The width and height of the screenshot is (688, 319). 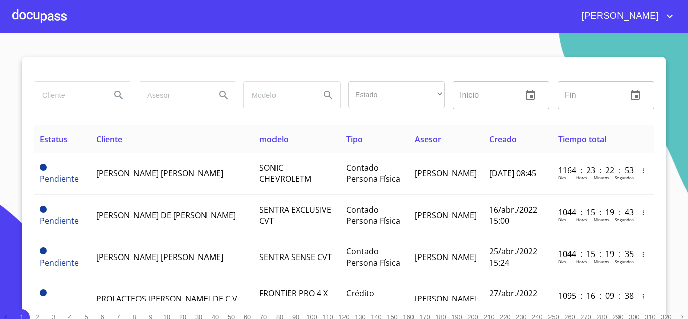 I want to click on span: 25/abr./2022 15:24, so click(x=513, y=257).